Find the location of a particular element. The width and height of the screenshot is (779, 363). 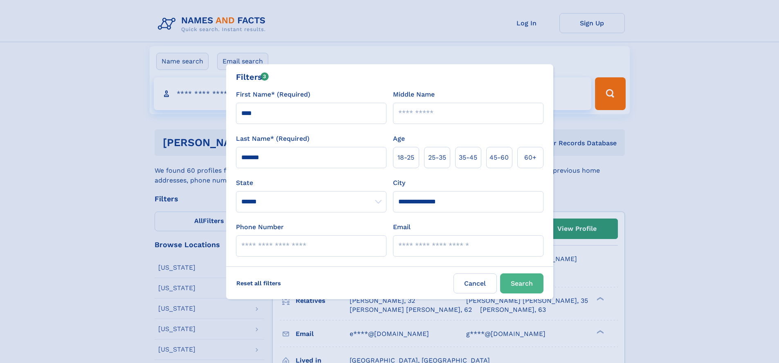

label: Age is located at coordinates (399, 139).